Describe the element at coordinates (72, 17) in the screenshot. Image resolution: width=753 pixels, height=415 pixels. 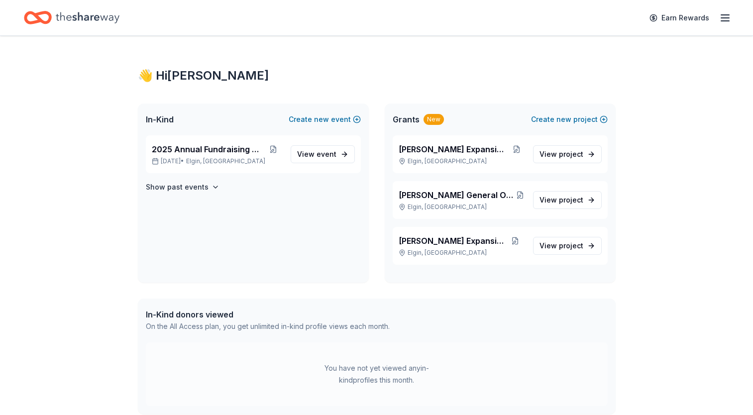
I see `a: Home` at that location.